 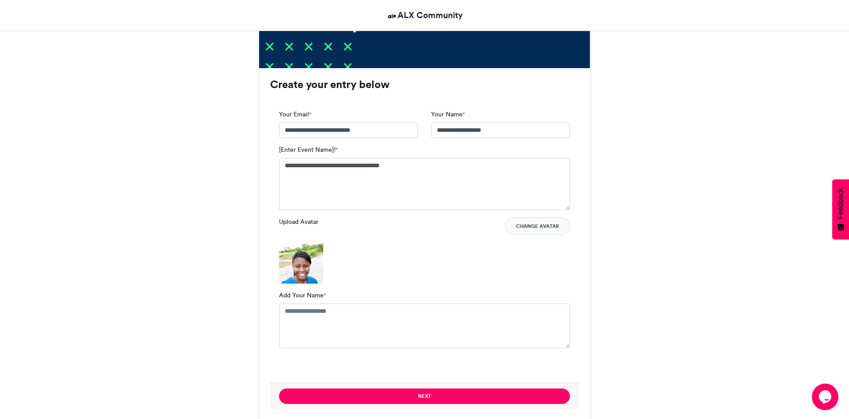 I want to click on button: Next, so click(x=424, y=396).